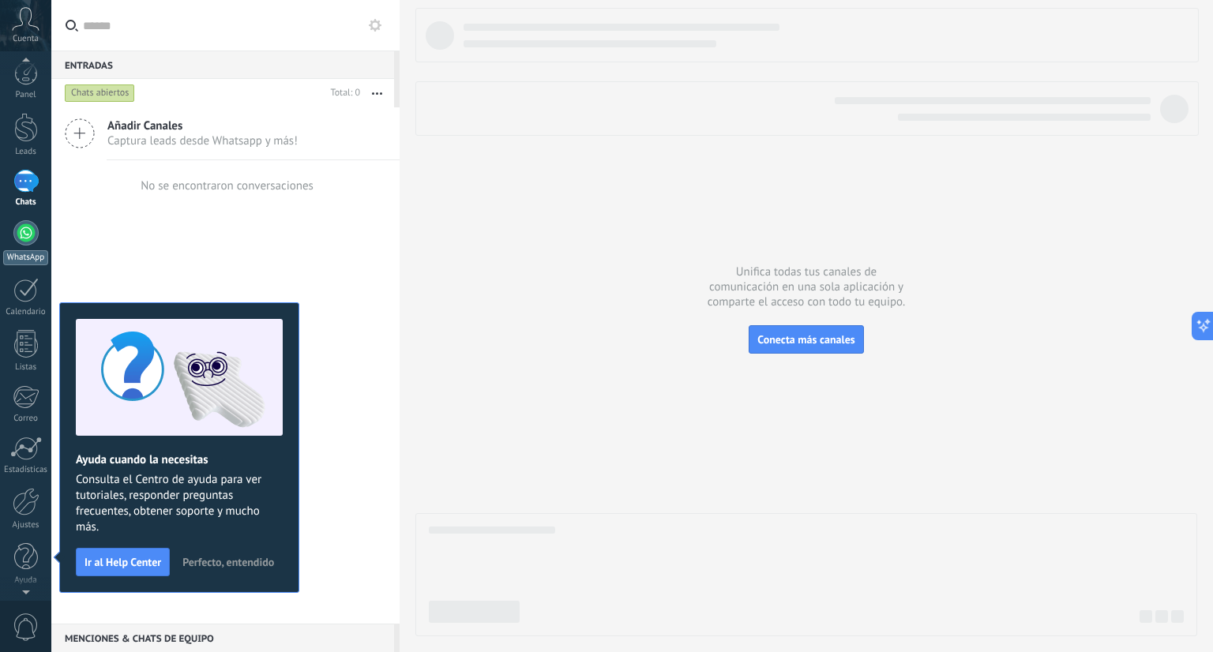 This screenshot has width=1213, height=652. Describe the element at coordinates (122, 562) in the screenshot. I see `span: Ir al Help Center` at that location.